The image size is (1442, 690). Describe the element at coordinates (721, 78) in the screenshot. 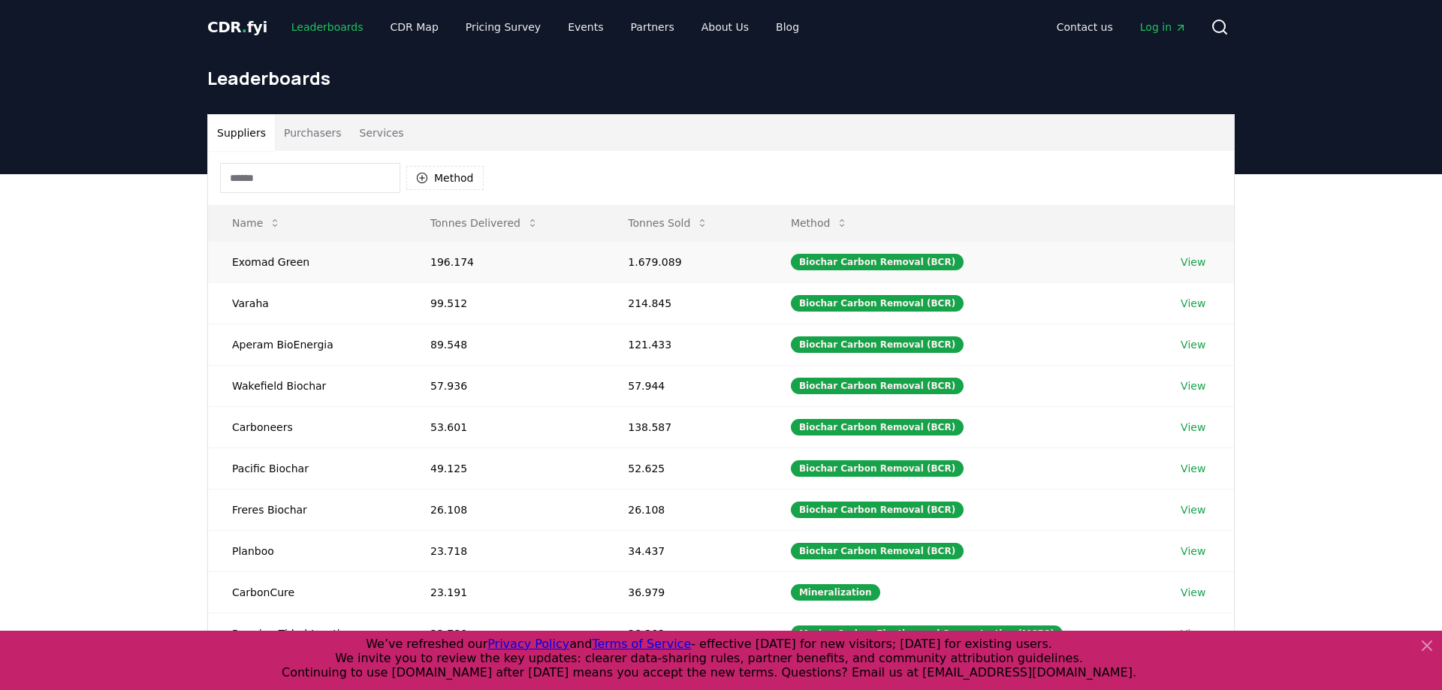

I see `h1: Leaderboards` at that location.